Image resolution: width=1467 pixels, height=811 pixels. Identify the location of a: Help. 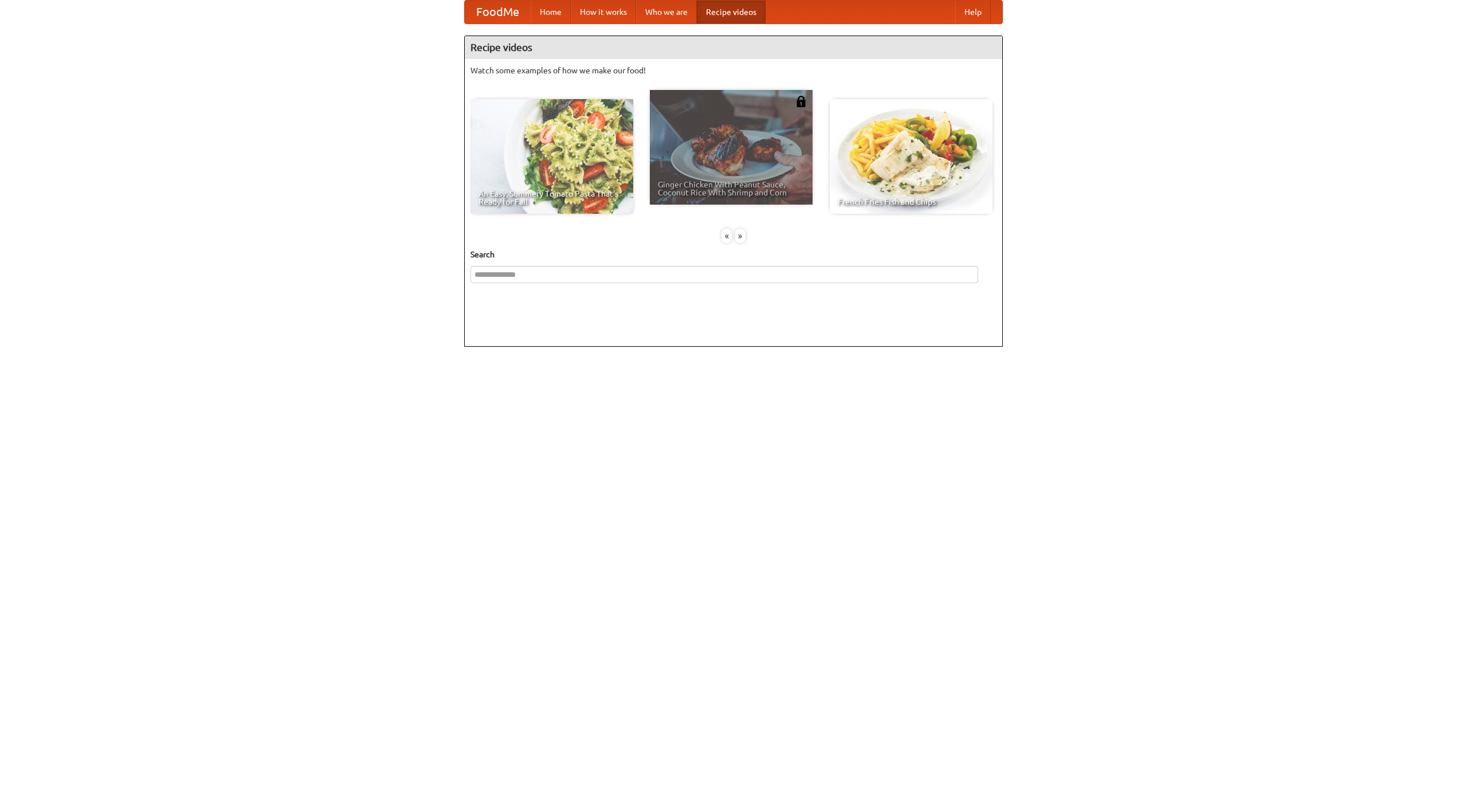
(973, 12).